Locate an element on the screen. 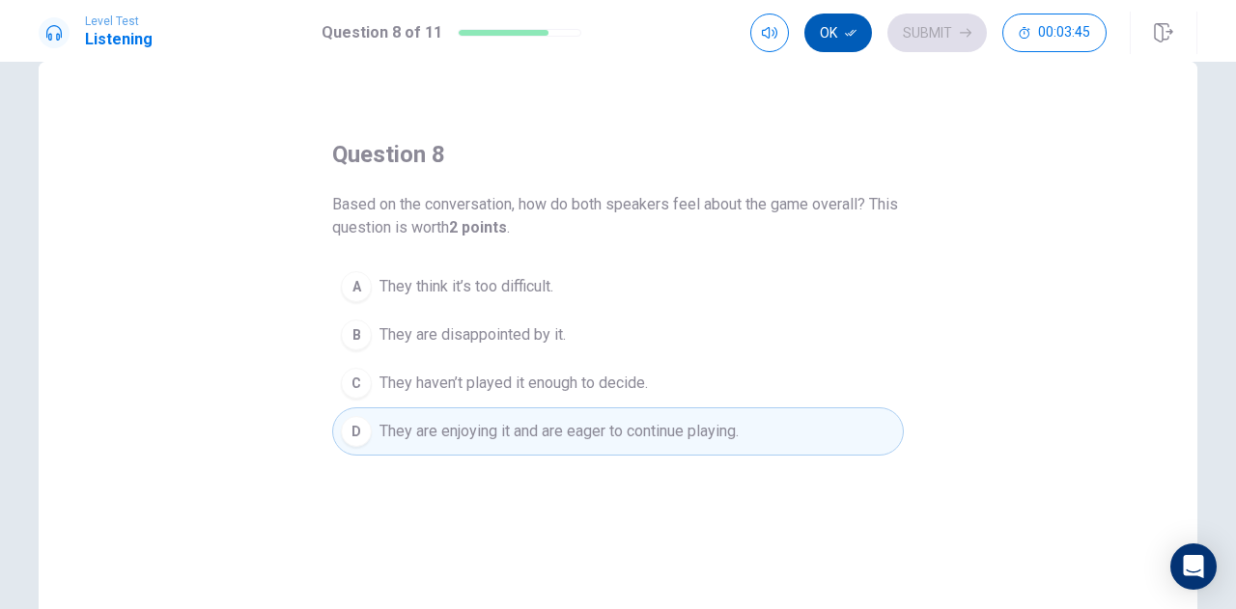 Image resolution: width=1236 pixels, height=609 pixels. span: They are enjoying it and are eager to continue playing. is located at coordinates (559, 432).